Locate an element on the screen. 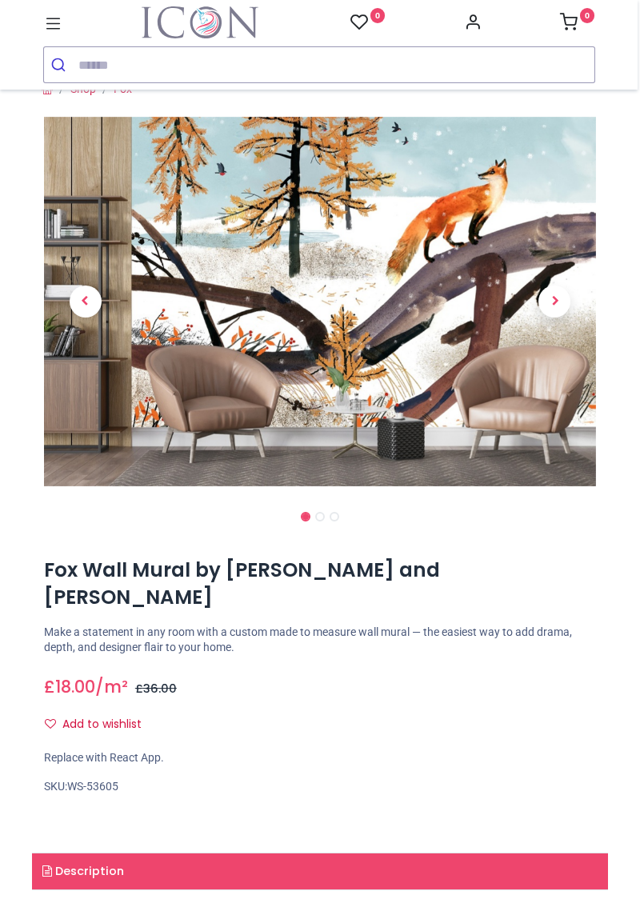 The image size is (640, 915). a: Logo of Icon Wall Stickers is located at coordinates (200, 22).